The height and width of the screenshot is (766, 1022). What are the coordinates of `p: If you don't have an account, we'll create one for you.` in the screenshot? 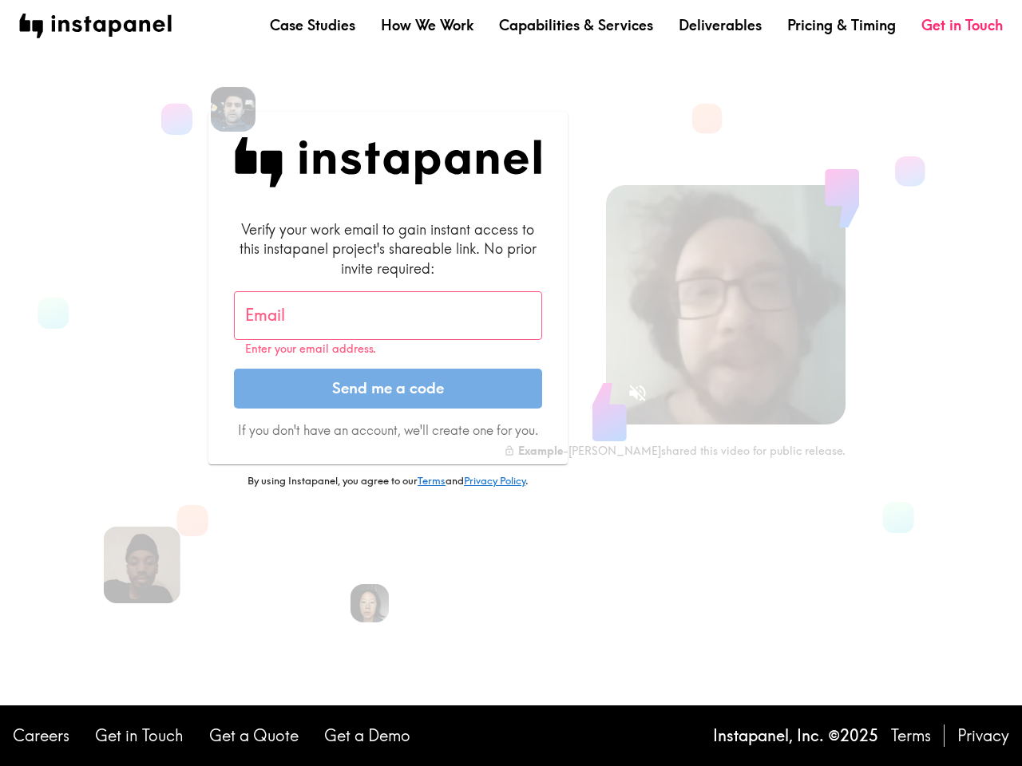 It's located at (388, 430).